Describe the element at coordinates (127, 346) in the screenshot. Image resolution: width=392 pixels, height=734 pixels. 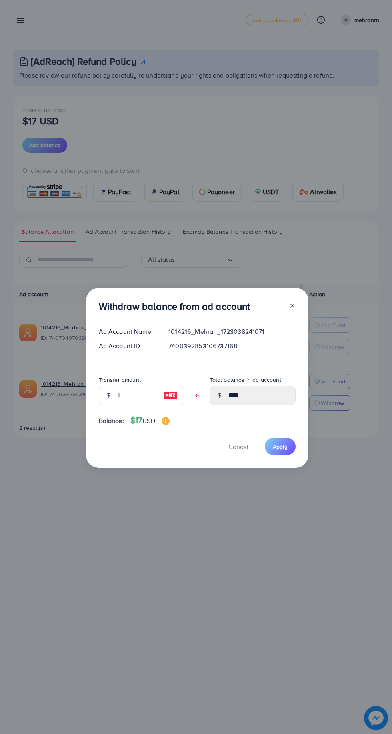
I see `div: Ad Account ID` at that location.